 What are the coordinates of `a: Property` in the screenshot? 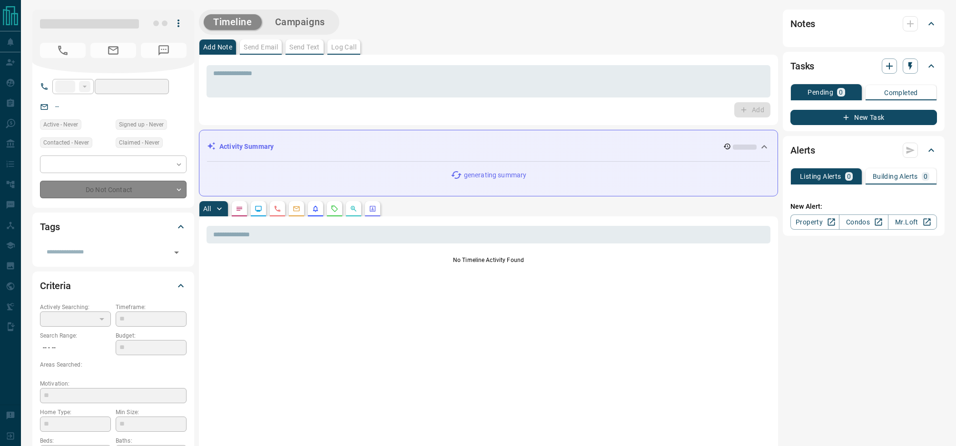 It's located at (814, 222).